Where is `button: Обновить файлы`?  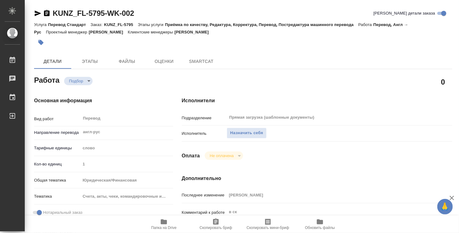
button: Обновить файлы is located at coordinates (320, 224).